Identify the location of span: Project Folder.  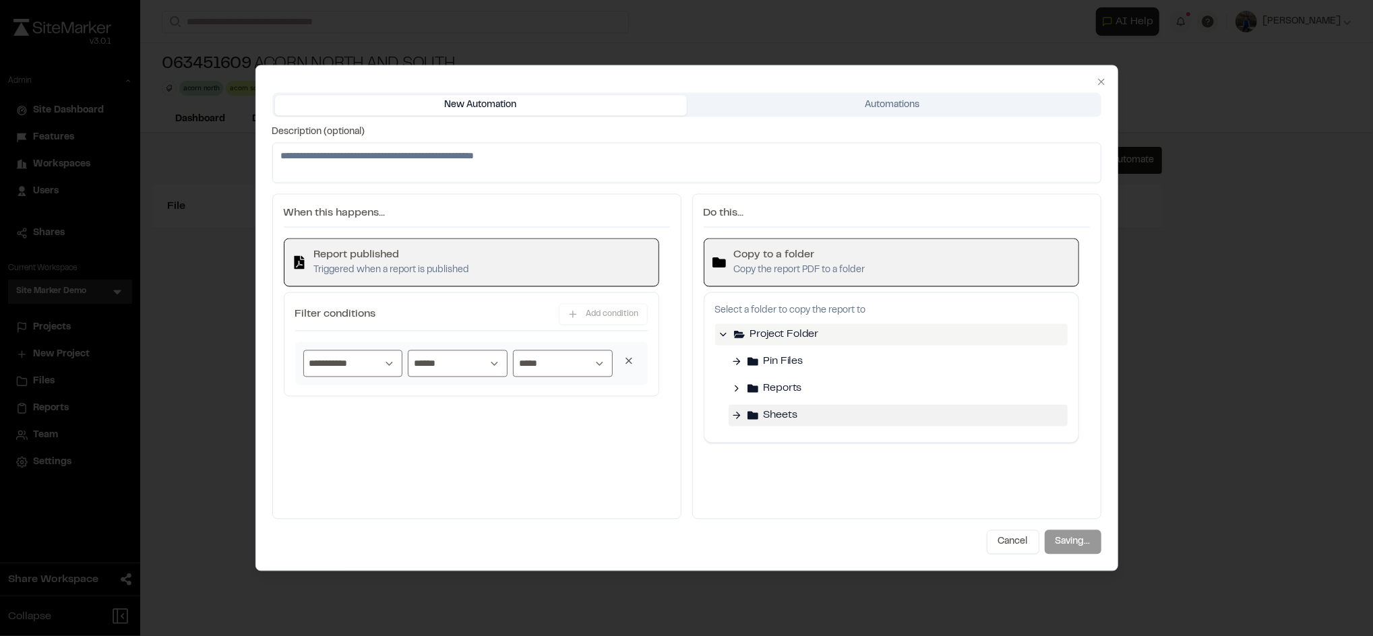
(785, 335).